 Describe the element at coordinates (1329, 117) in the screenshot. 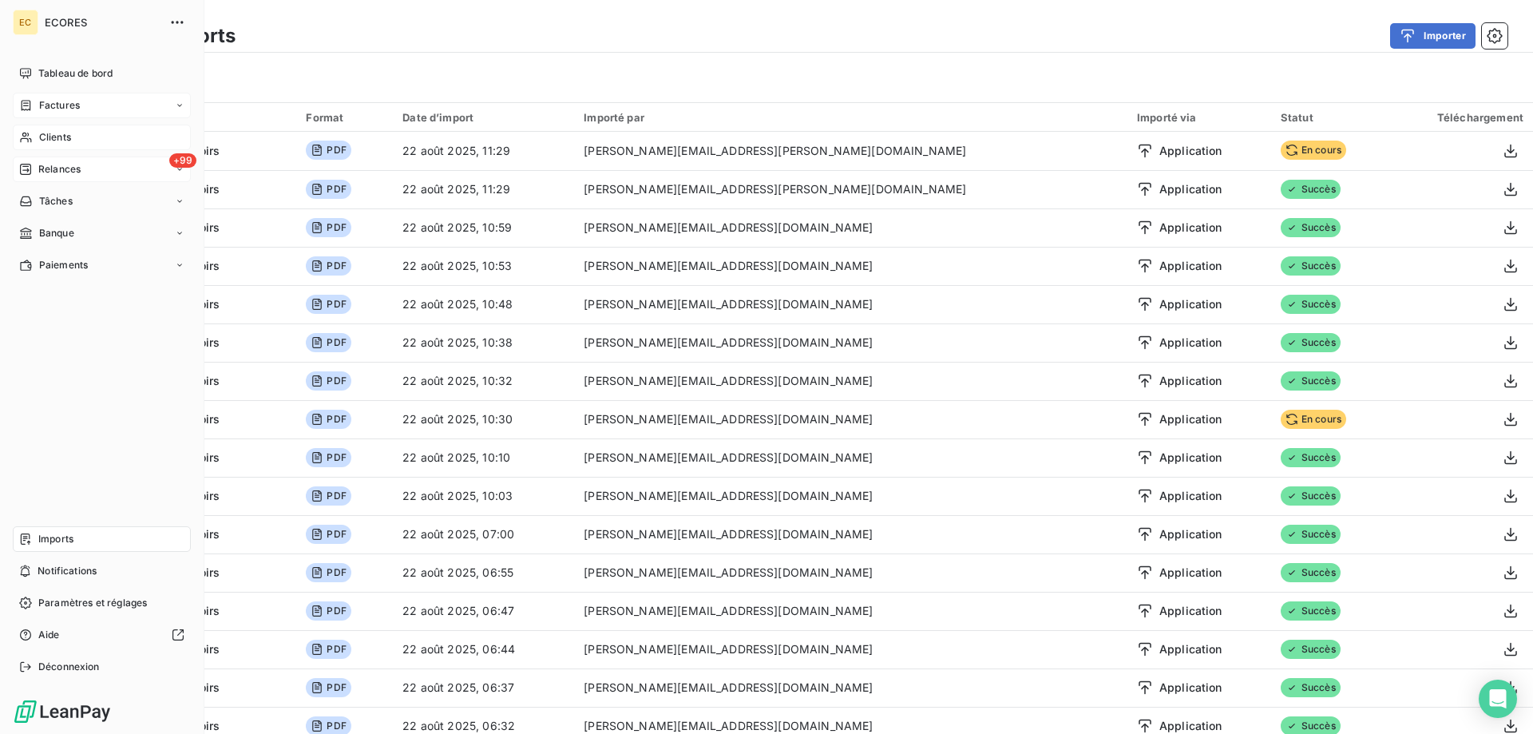

I see `div: Statut` at that location.